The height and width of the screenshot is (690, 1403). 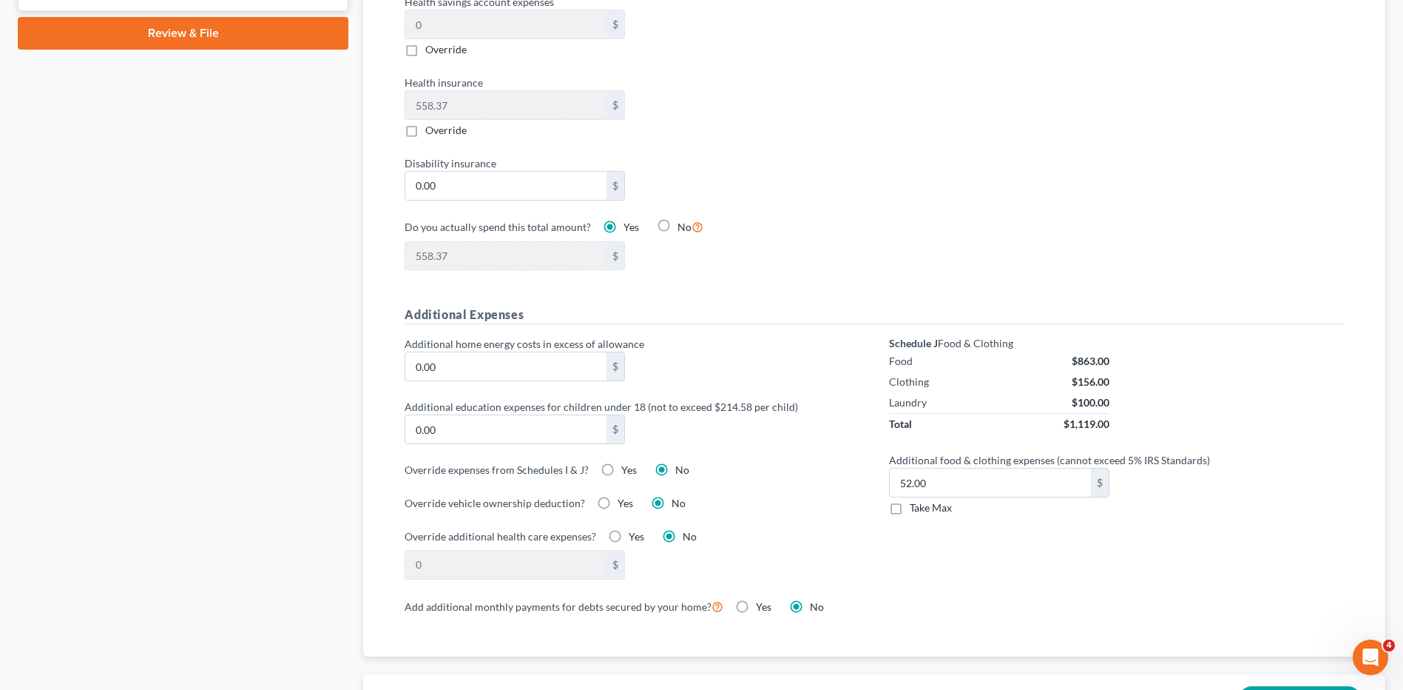 I want to click on label: Do you actually spend this total amount?, so click(x=498, y=226).